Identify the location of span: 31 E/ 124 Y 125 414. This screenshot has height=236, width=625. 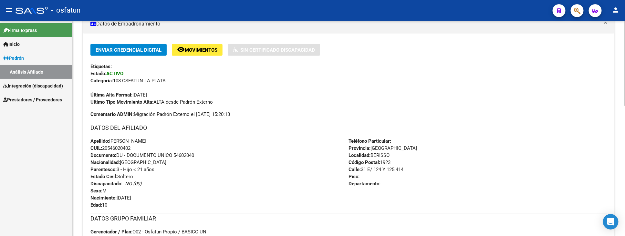
(376, 170).